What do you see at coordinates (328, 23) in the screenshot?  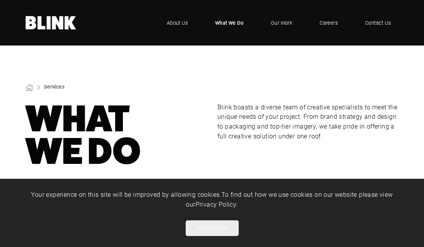 I see `span: Careers` at bounding box center [328, 23].